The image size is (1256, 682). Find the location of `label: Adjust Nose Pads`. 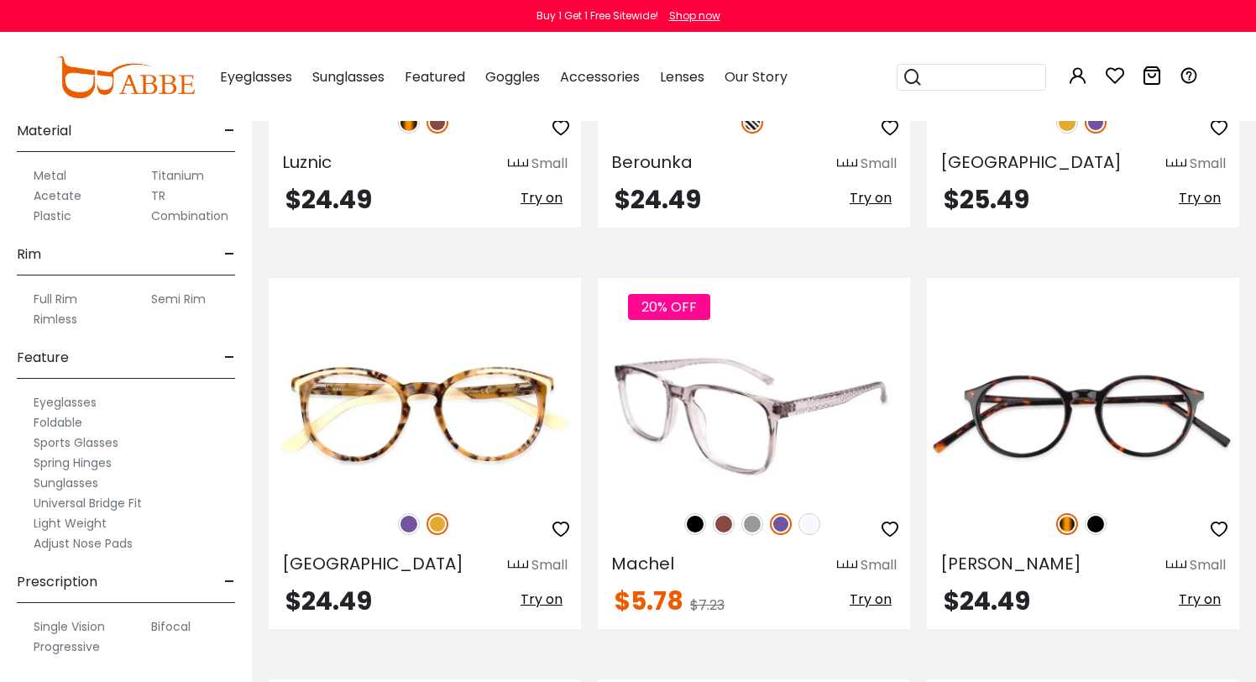

label: Adjust Nose Pads is located at coordinates (83, 543).